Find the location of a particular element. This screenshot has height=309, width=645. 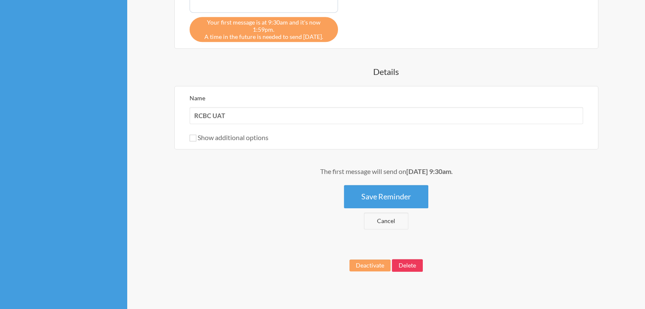

input: We suggest a 2 to 4 word name is located at coordinates (386, 116).